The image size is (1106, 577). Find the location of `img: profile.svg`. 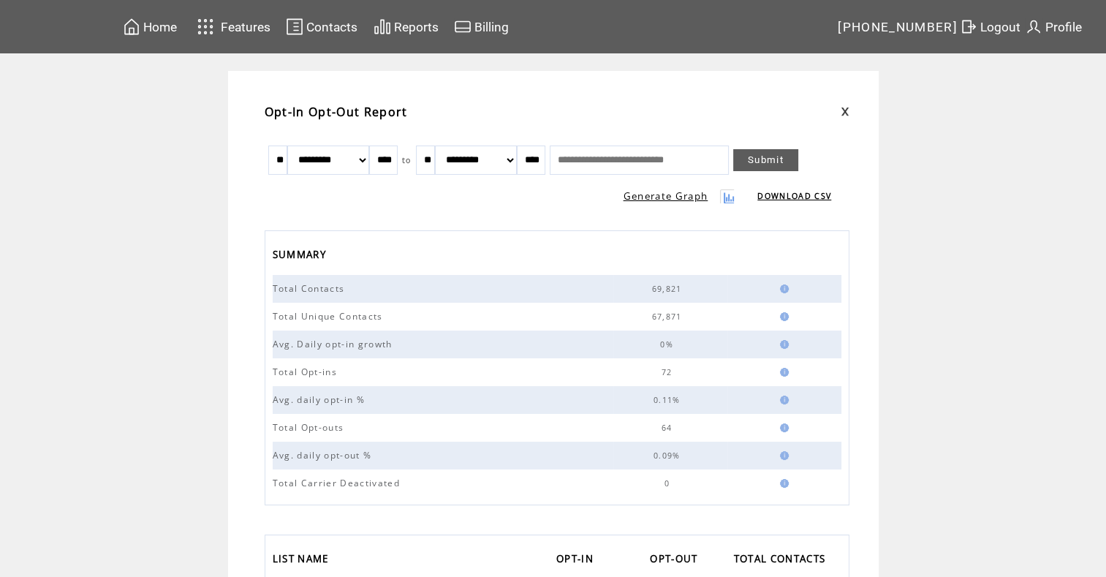

img: profile.svg is located at coordinates (1034, 26).